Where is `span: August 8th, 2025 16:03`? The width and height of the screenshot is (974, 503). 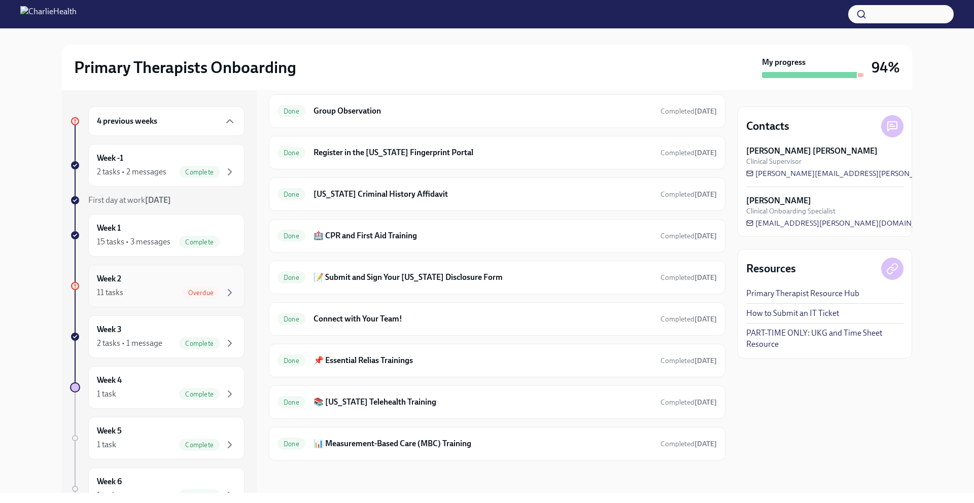 span: August 8th, 2025 16:03 is located at coordinates (689, 278).